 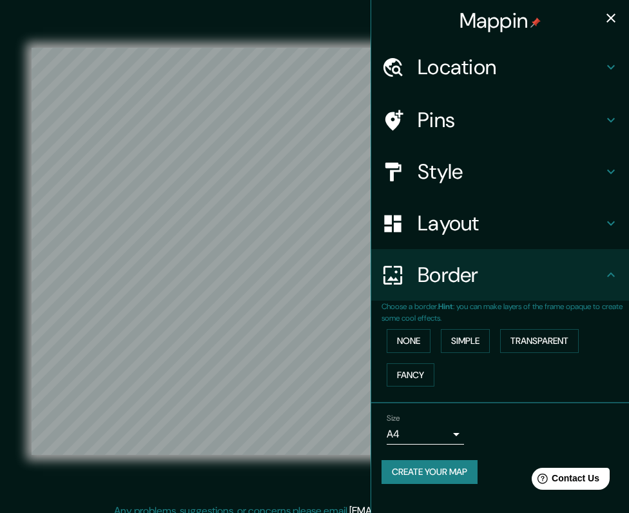 I want to click on button: Create your map, so click(x=429, y=471).